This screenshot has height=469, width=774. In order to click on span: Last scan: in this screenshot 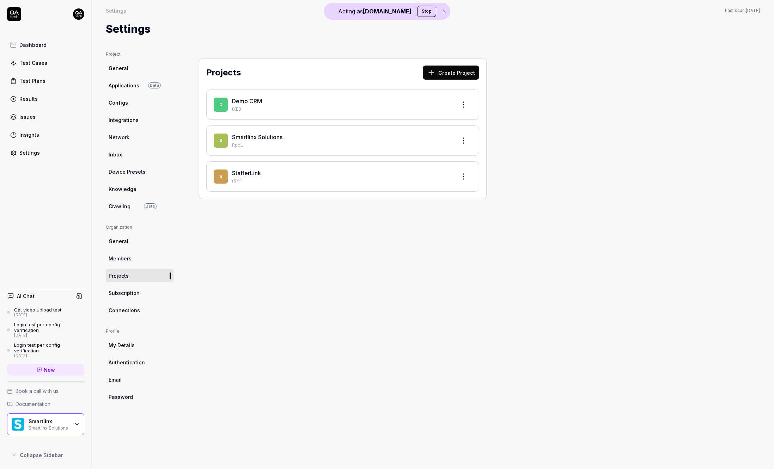, I will do `click(742, 11)`.